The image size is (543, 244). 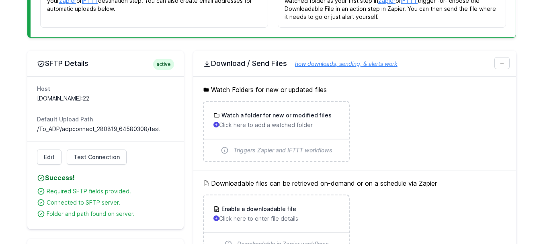 What do you see at coordinates (258, 209) in the screenshot?
I see `h3: Enable a downloadable file` at bounding box center [258, 209].